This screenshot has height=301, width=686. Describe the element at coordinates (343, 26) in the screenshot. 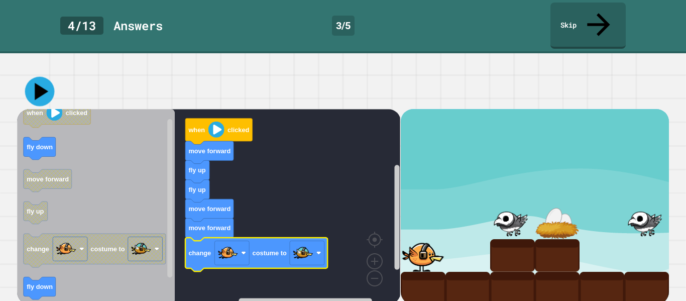

I see `div: 3 / 5` at that location.